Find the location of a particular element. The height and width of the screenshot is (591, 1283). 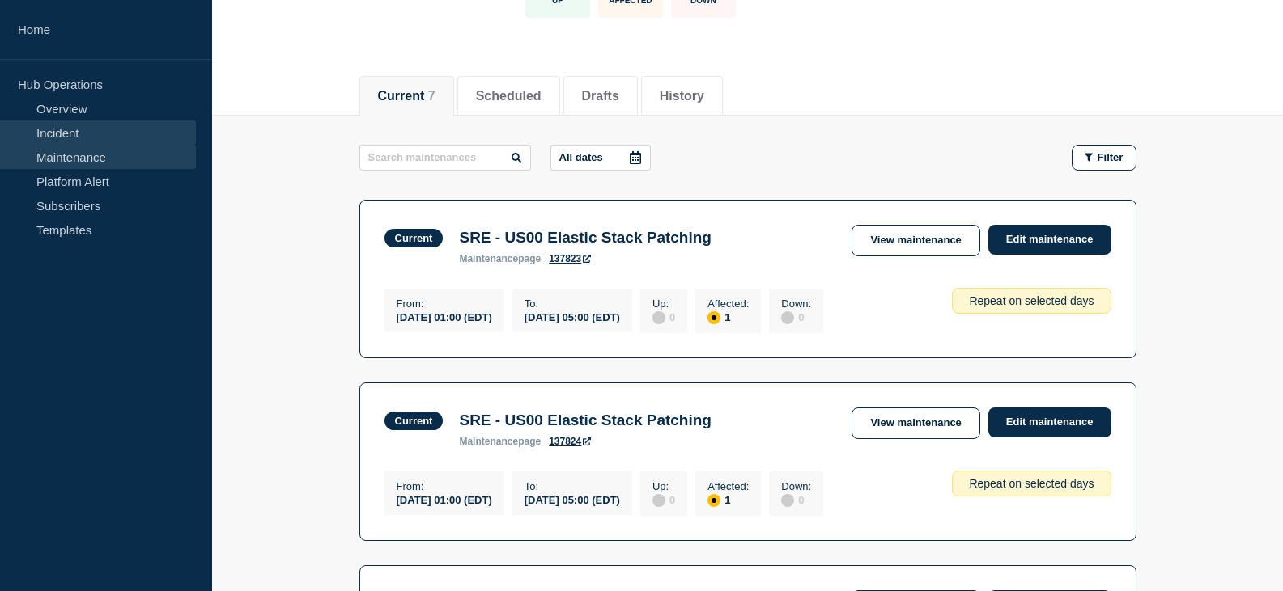

button: Filter is located at coordinates (1104, 158).